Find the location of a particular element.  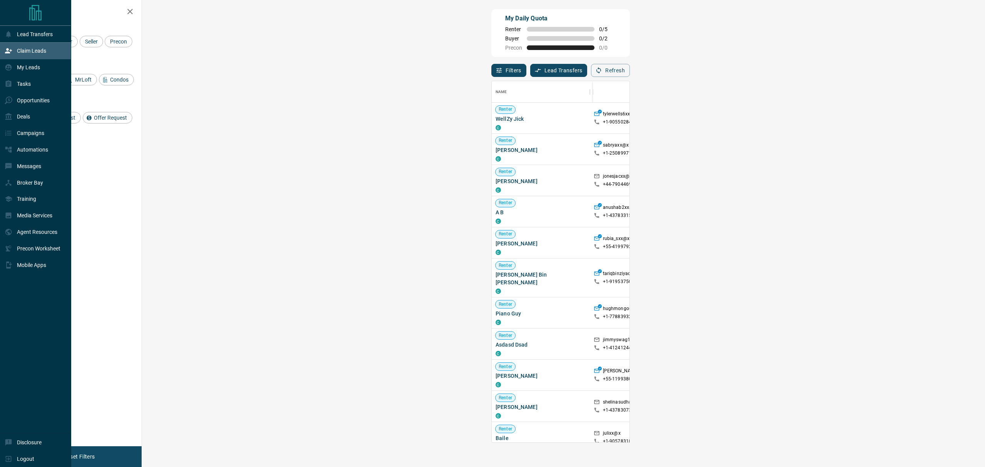

span: Offer Request is located at coordinates (110, 118).